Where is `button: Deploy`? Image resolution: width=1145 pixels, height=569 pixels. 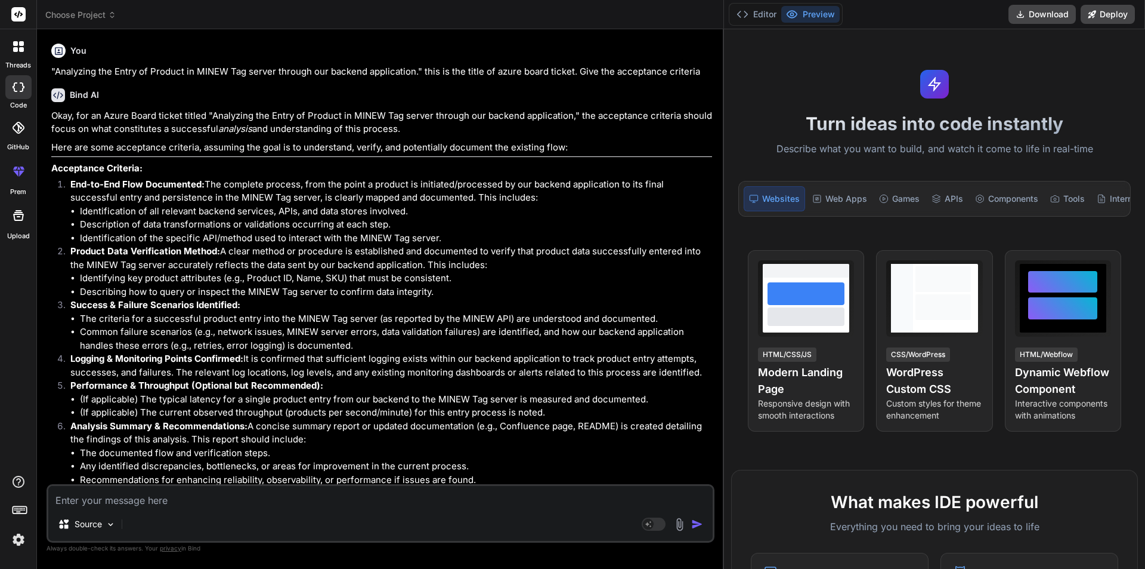
button: Deploy is located at coordinates (1108, 14).